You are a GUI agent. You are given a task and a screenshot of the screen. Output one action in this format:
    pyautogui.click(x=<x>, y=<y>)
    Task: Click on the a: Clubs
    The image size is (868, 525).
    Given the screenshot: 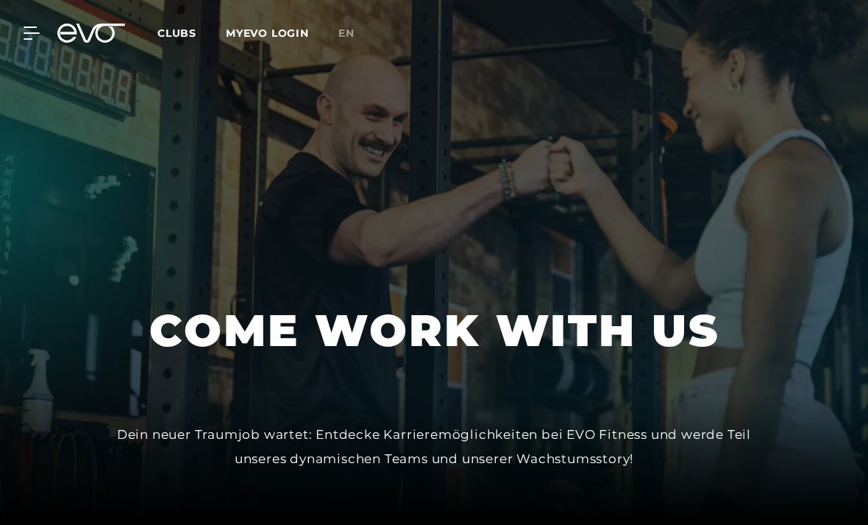 What is the action you would take?
    pyautogui.click(x=191, y=32)
    